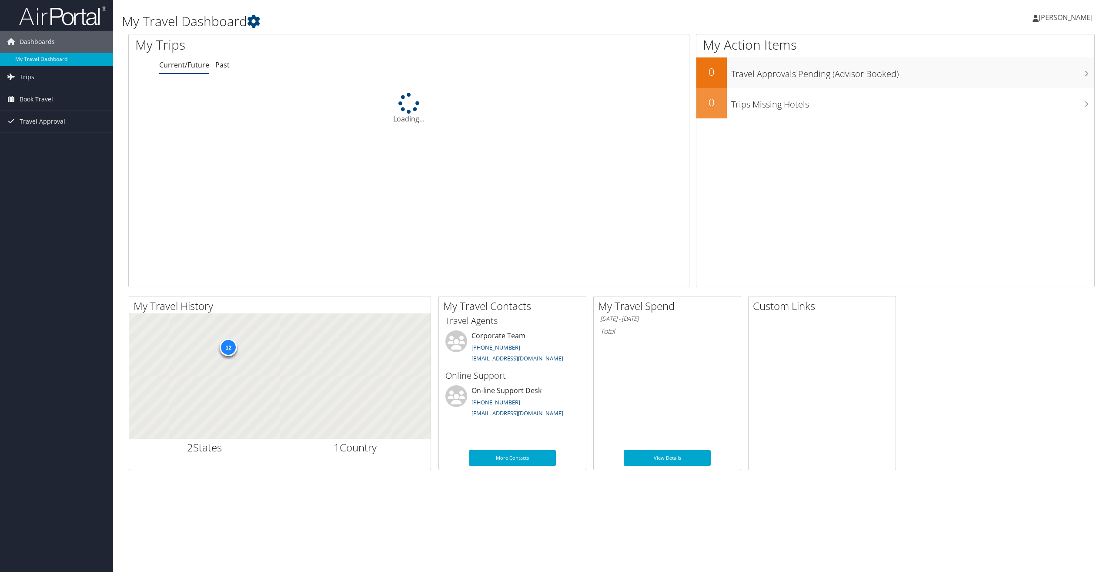  I want to click on h3: Online Support, so click(513, 376).